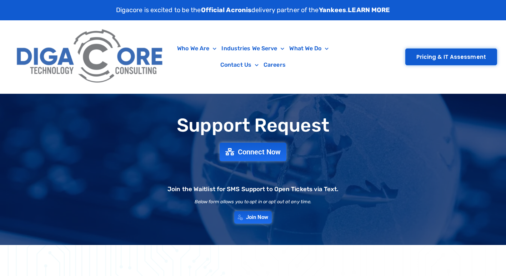 This screenshot has height=276, width=506. Describe the element at coordinates (451, 57) in the screenshot. I see `span: Pricing & IT Assessment` at that location.